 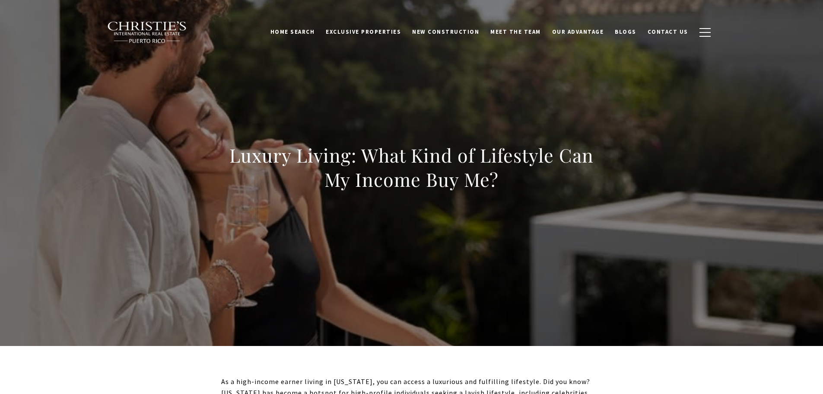 I want to click on a: New Construction, so click(x=446, y=32).